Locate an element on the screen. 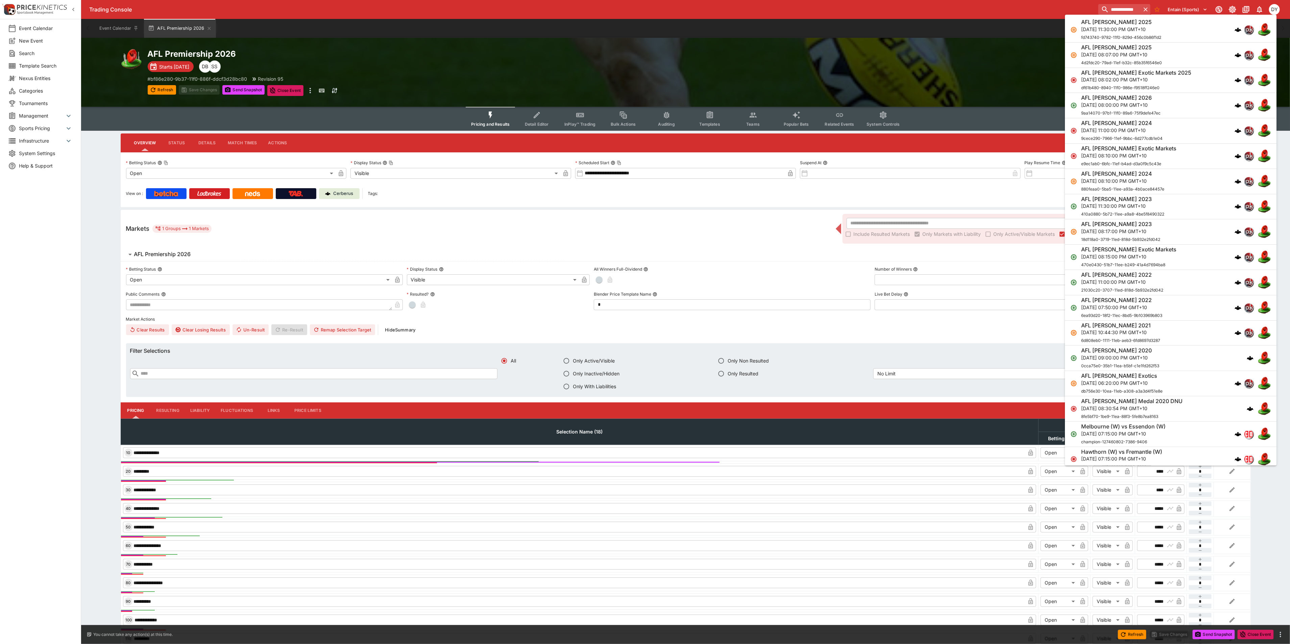 The width and height of the screenshot is (1290, 644). button: Close Event is located at coordinates (1256, 635).